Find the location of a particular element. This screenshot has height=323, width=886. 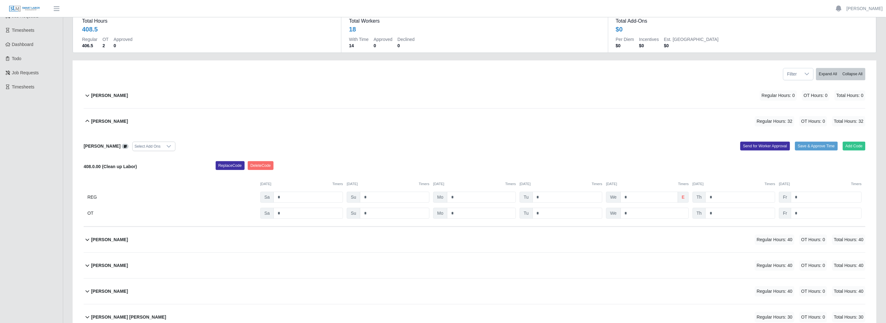

span: Regular Hours: 0 is located at coordinates (778, 95).